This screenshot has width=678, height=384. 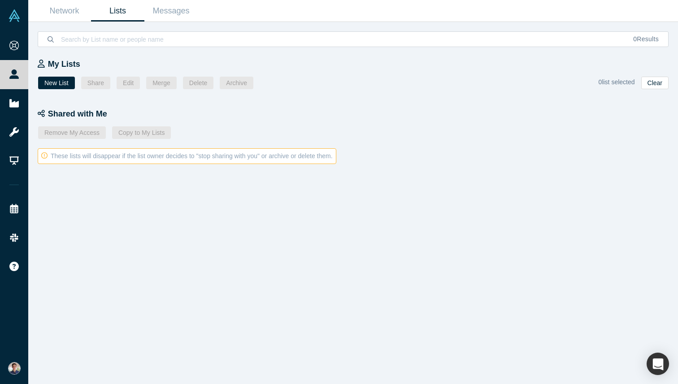 What do you see at coordinates (95, 83) in the screenshot?
I see `button: Share` at bounding box center [95, 83].